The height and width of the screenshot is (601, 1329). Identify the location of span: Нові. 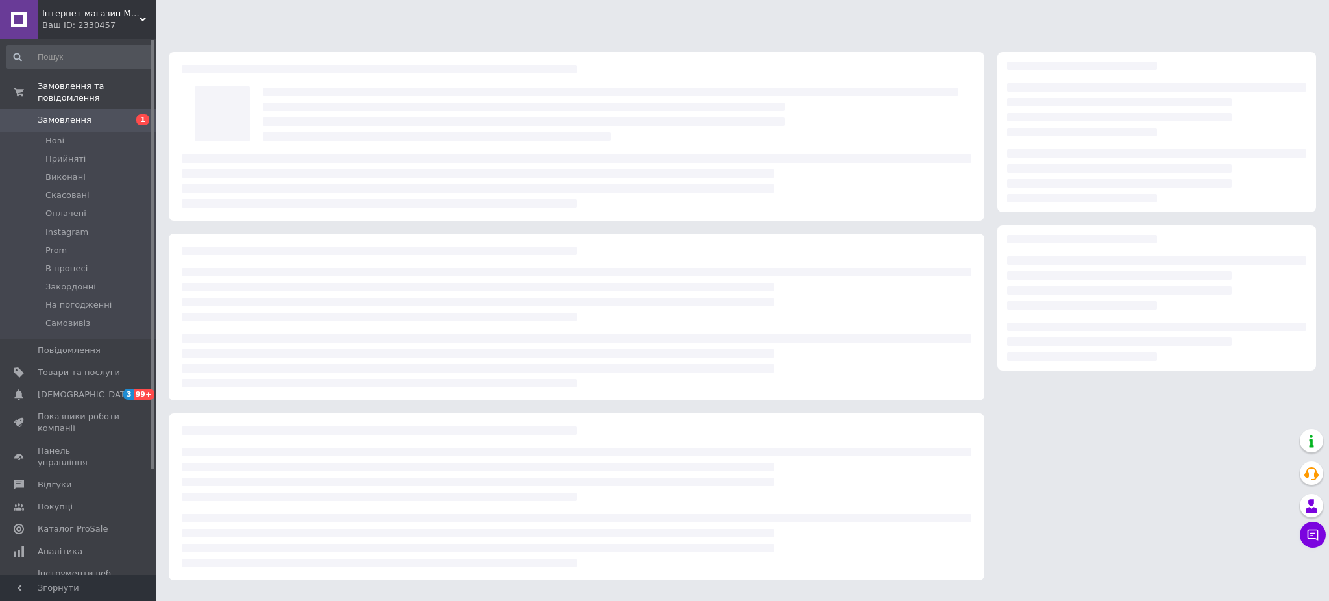
(55, 141).